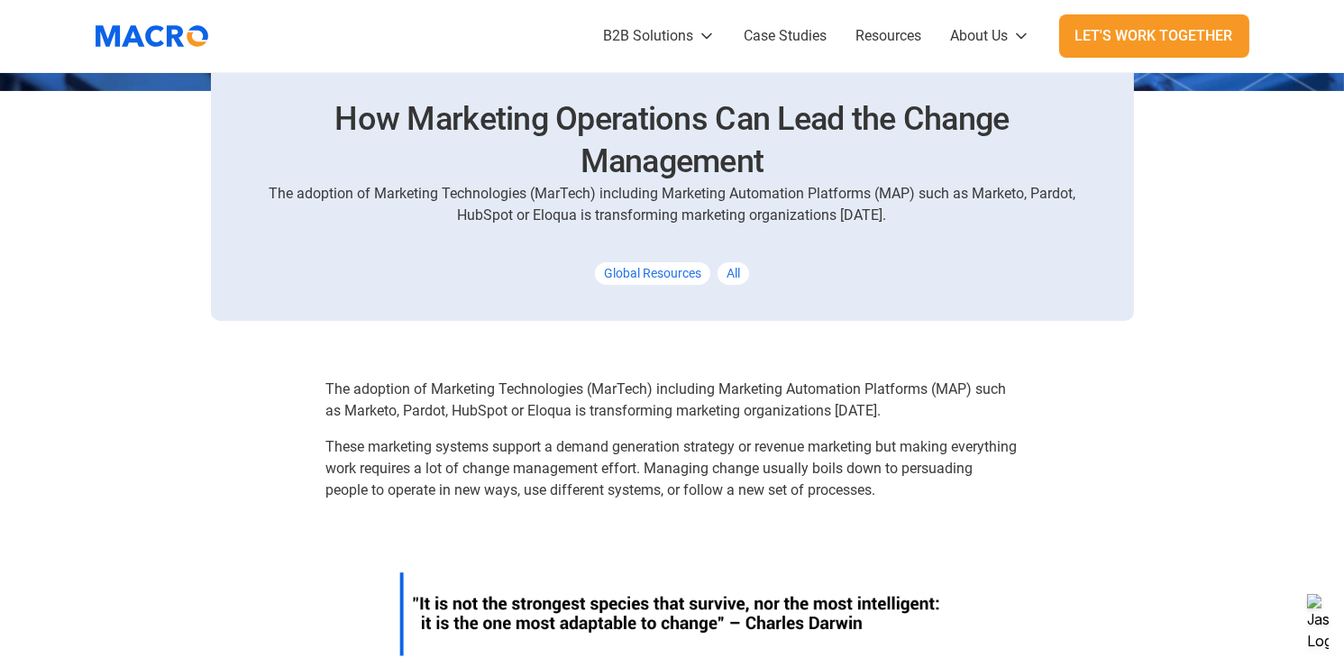 The height and width of the screenshot is (667, 1344). What do you see at coordinates (1154, 36) in the screenshot?
I see `div: Let's Work Together` at bounding box center [1154, 36].